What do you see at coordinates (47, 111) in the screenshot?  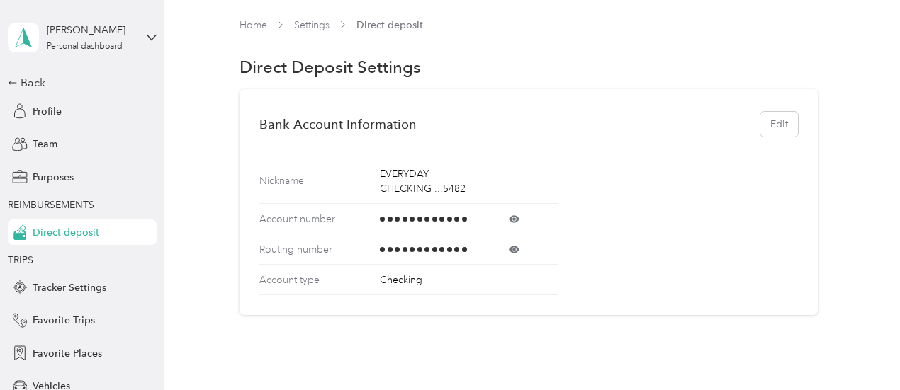 I see `span: Profile` at bounding box center [47, 111].